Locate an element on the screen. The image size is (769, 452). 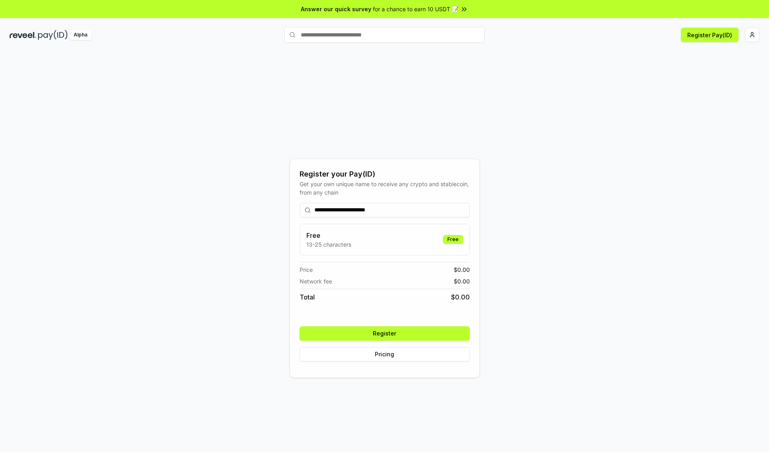
span: Answer our quick survey is located at coordinates (336, 9).